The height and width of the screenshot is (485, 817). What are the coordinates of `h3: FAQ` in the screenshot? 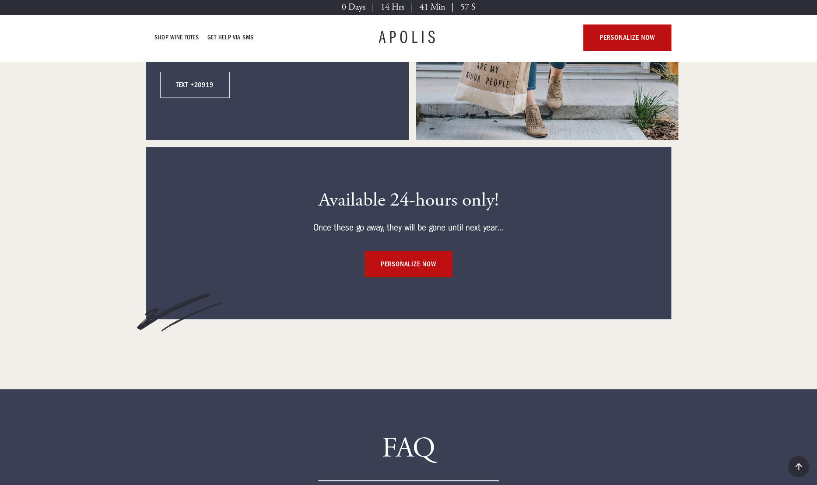 It's located at (408, 449).